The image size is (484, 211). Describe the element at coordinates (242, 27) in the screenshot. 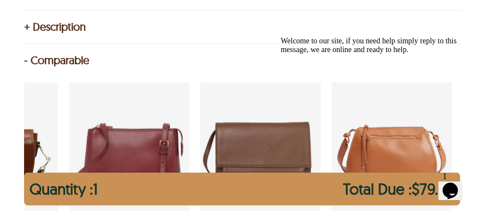

I see `div: + Description` at that location.